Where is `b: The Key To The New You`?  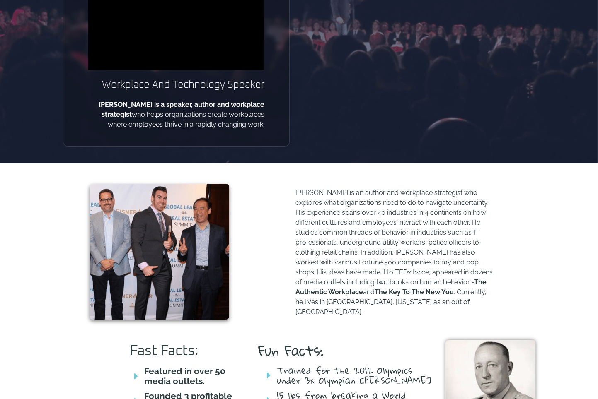 b: The Key To The New You is located at coordinates (414, 292).